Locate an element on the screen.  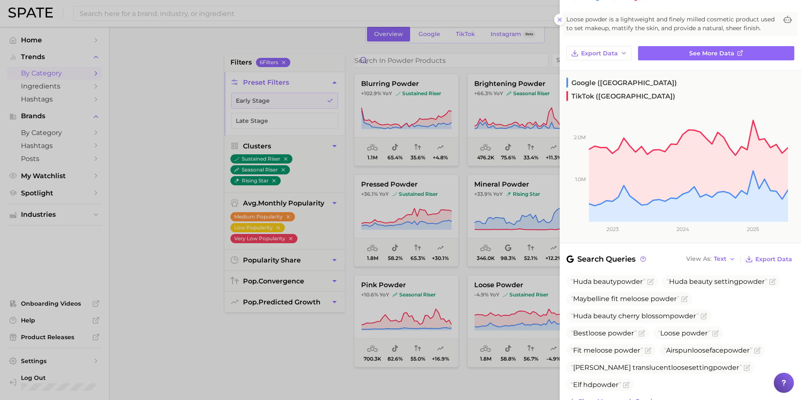
tspan: 2023 is located at coordinates (612, 229).